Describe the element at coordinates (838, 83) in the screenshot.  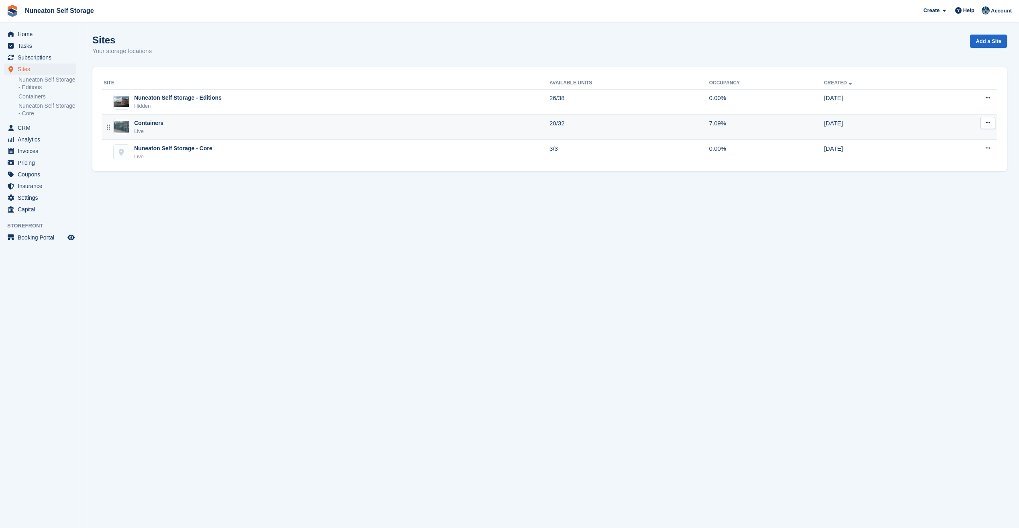
I see `a: Created` at that location.